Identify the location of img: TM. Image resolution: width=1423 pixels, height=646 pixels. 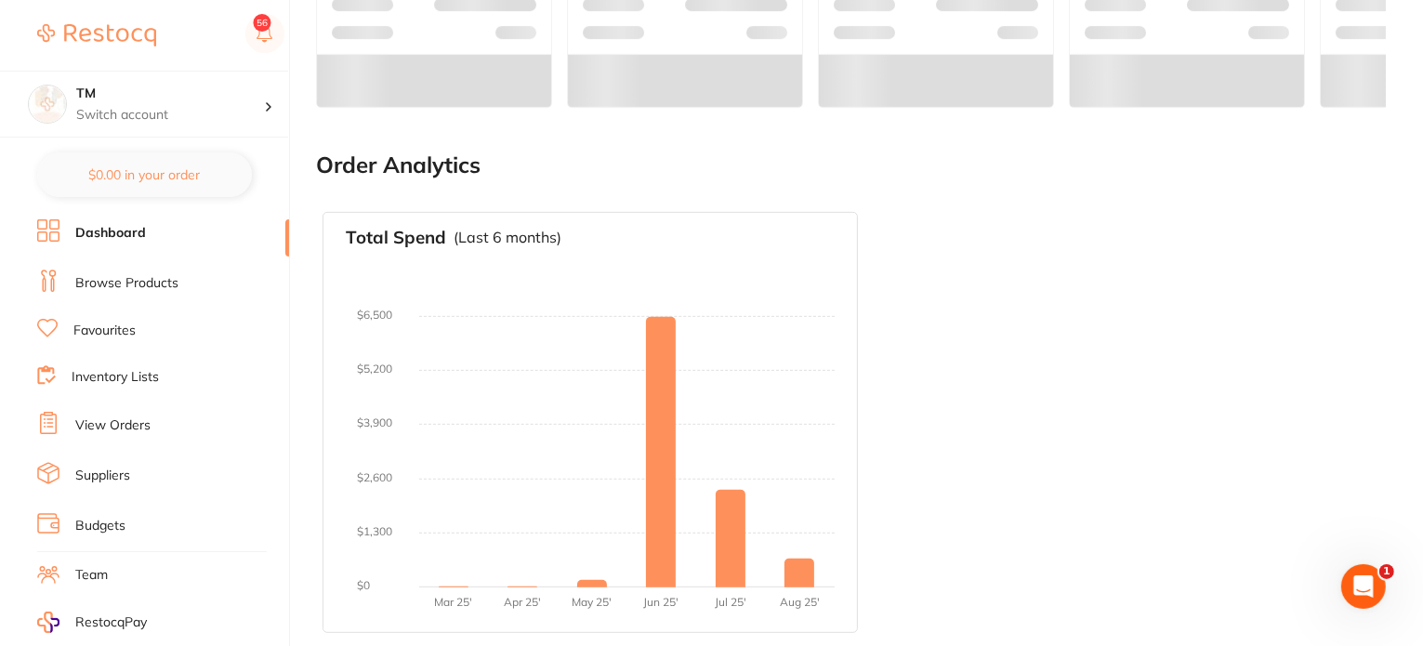
(47, 104).